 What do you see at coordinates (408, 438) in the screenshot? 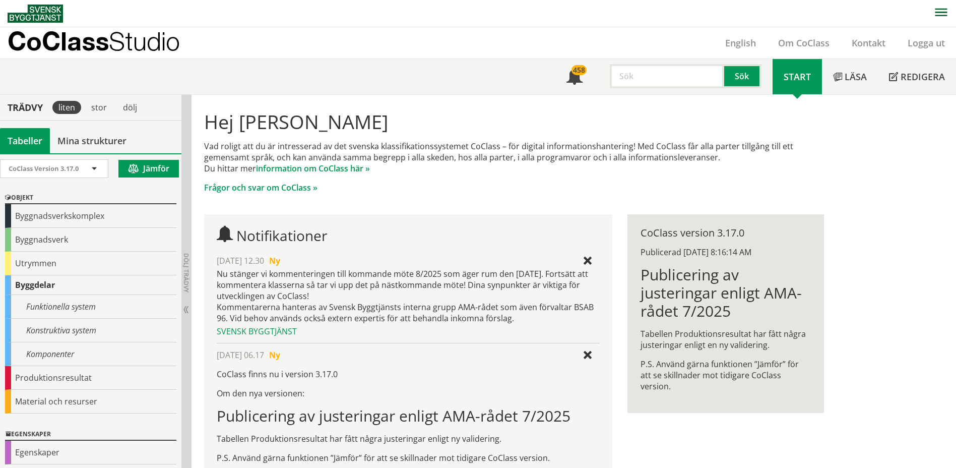
I see `p: Tabellen Produktionsresultat har fått några justeringar enligt ny validering.` at bounding box center [408, 438].